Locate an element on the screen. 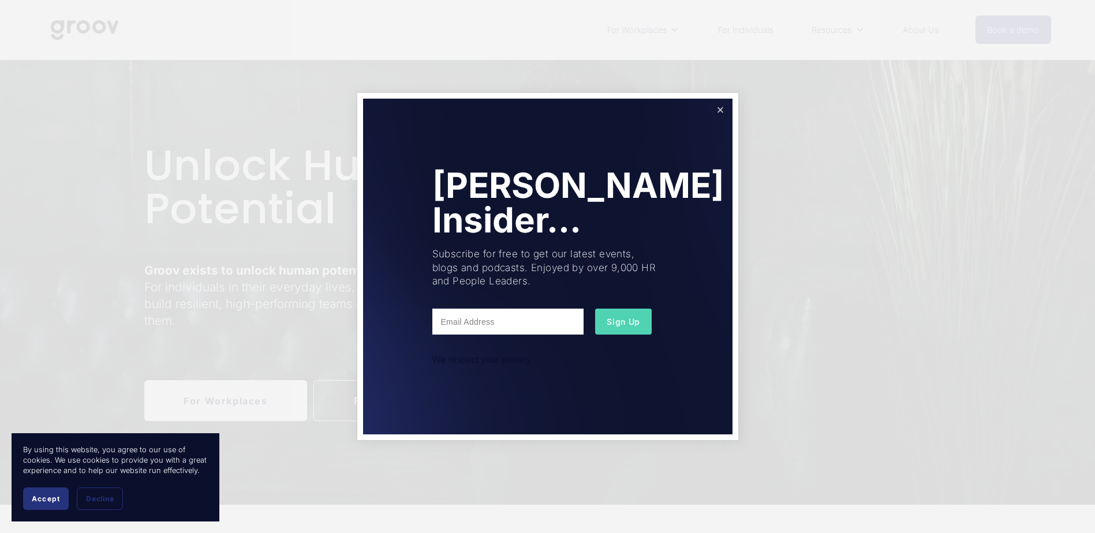 This screenshot has height=533, width=1095. button: Decline is located at coordinates (100, 499).